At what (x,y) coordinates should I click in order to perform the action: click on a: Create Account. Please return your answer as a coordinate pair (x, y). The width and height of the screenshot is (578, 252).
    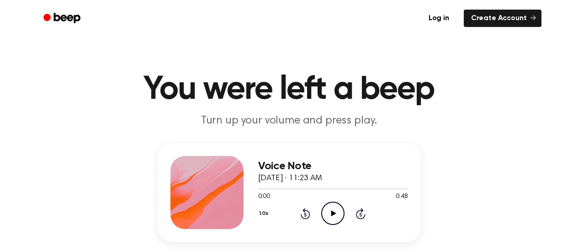
    Looking at the image, I should click on (503, 18).